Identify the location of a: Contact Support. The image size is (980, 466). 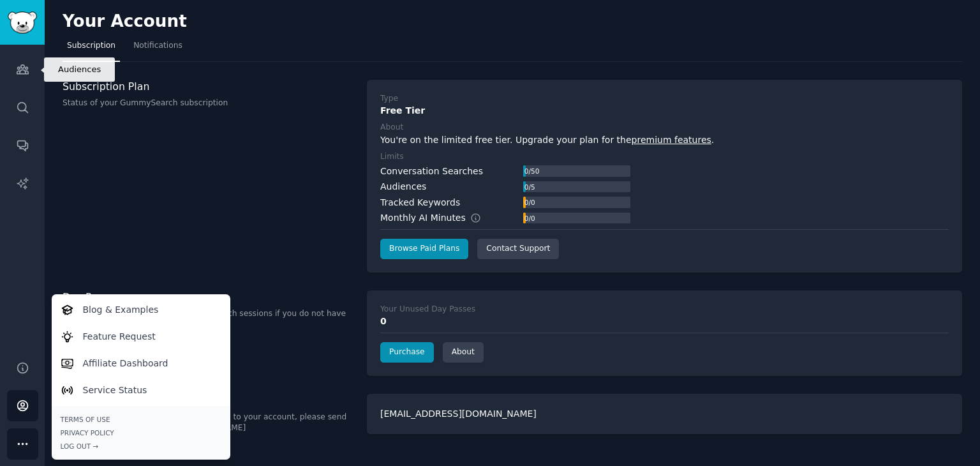
(518, 249).